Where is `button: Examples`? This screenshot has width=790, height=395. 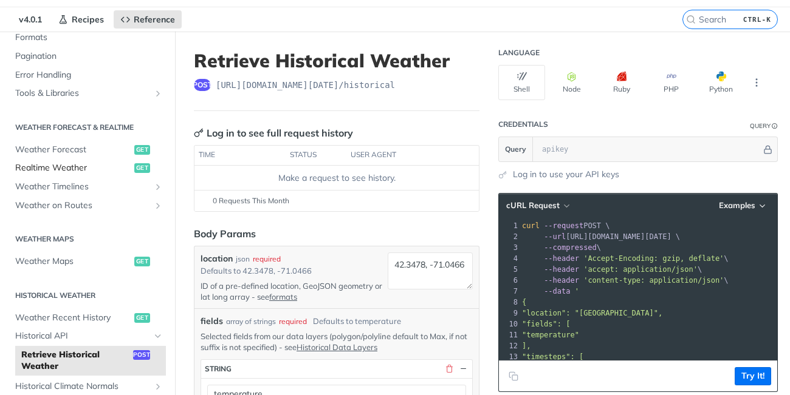 button: Examples is located at coordinates (742, 206).